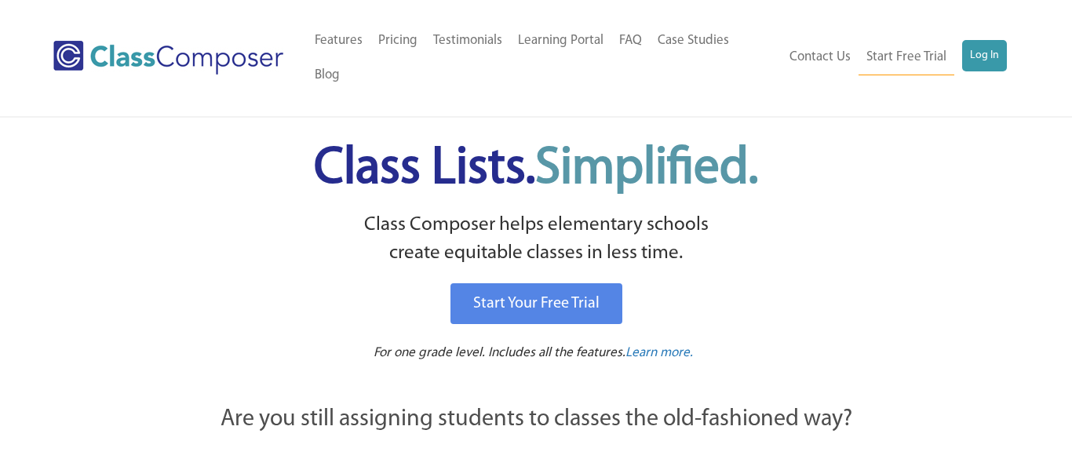  What do you see at coordinates (646, 169) in the screenshot?
I see `span: Simplified.` at bounding box center [646, 169].